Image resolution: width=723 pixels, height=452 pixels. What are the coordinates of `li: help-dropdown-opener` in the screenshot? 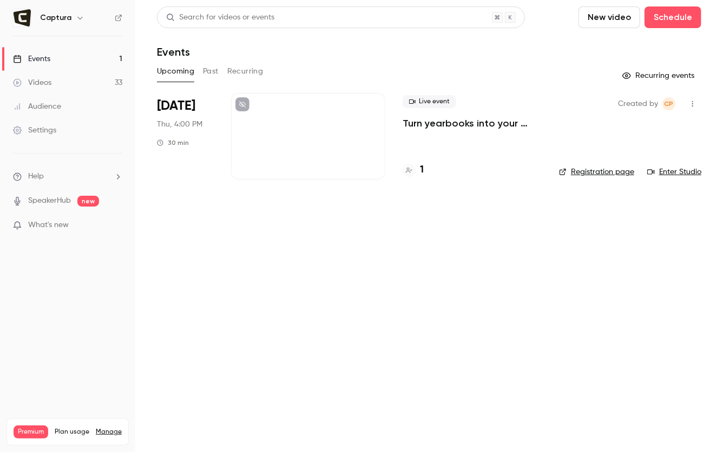 It's located at (68, 176).